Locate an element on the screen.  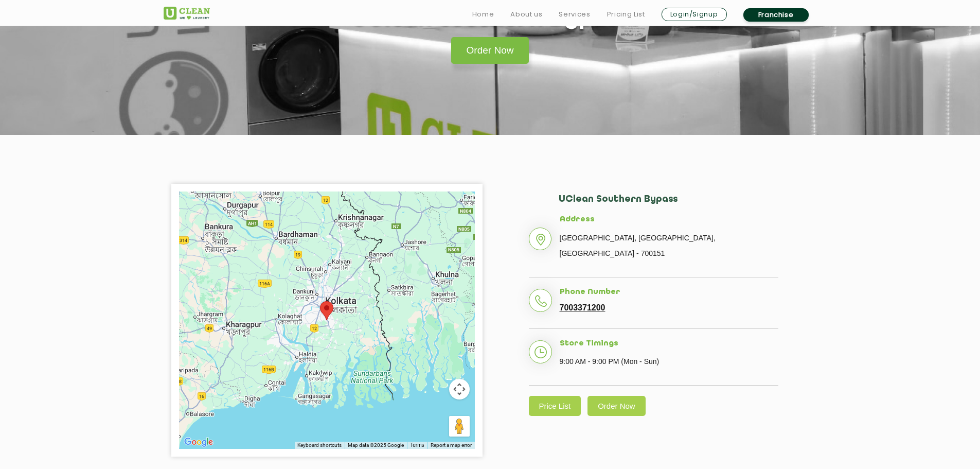
a: Open this area in Google Maps (opens a new window) is located at coordinates (199, 442).